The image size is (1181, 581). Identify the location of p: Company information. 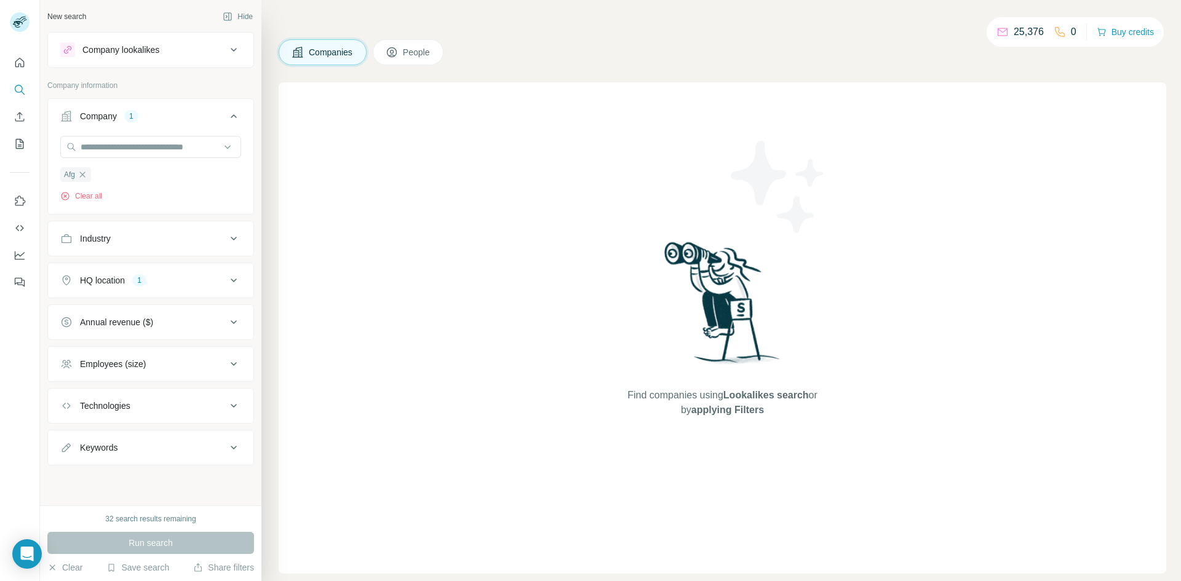
(151, 86).